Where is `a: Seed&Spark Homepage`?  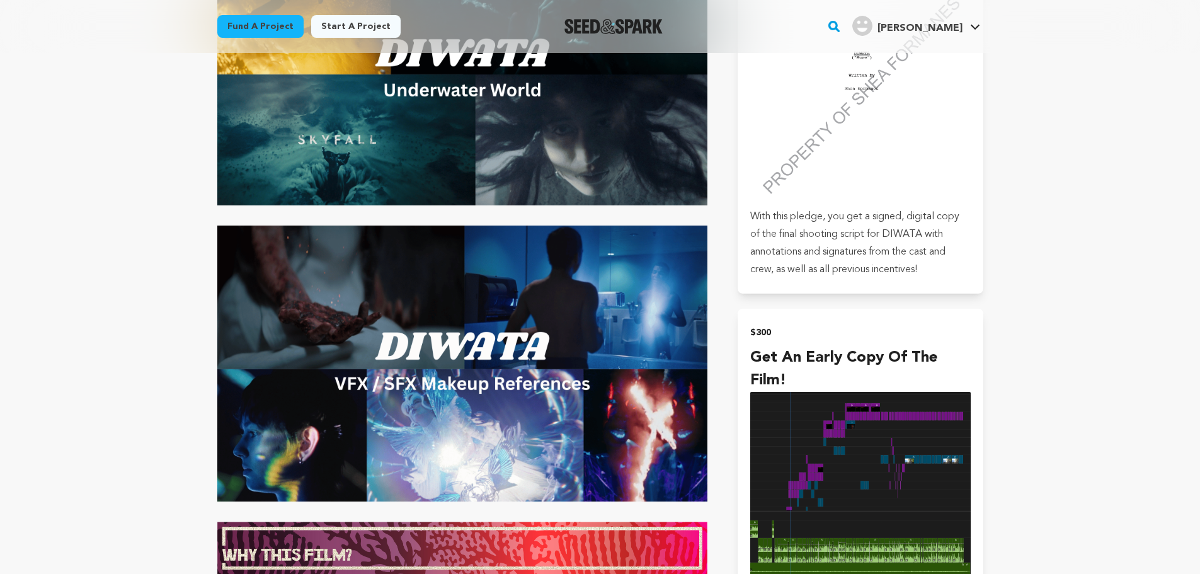 a: Seed&Spark Homepage is located at coordinates (613, 26).